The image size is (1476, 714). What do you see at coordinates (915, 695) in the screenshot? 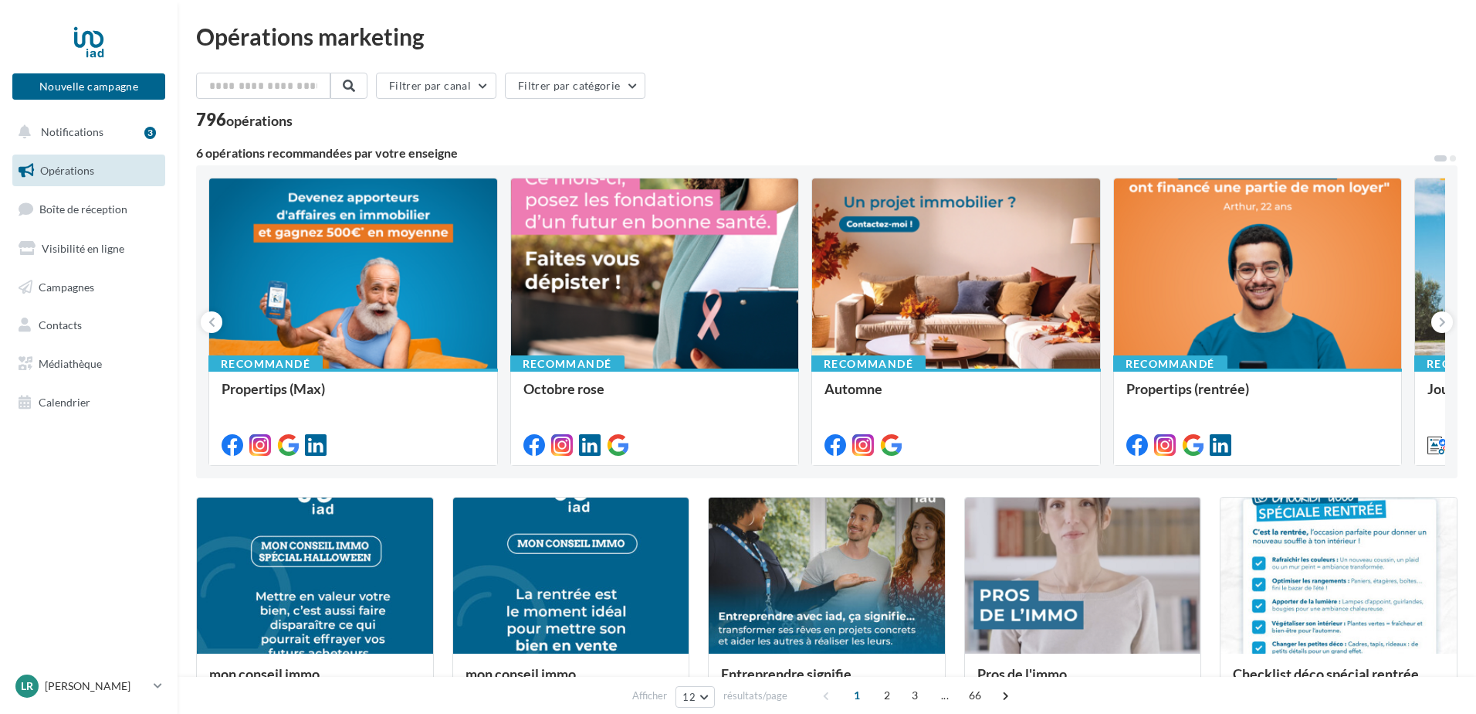
I see `span: 3` at bounding box center [915, 695].